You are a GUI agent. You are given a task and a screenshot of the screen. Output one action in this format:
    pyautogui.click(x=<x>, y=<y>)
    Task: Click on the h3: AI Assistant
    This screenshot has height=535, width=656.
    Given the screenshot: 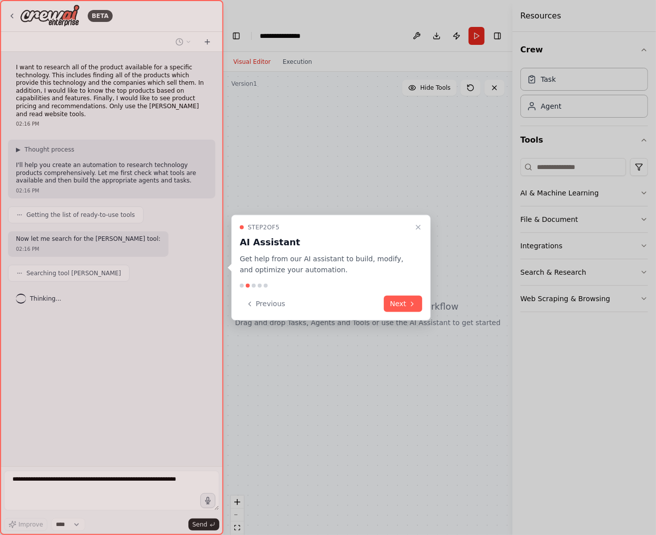 What is the action you would take?
    pyautogui.click(x=325, y=242)
    